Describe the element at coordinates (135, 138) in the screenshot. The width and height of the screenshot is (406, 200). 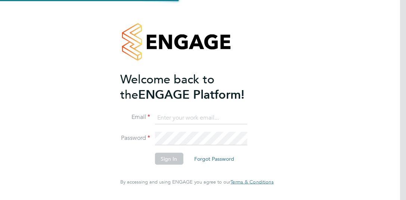
I see `label: Password` at that location.